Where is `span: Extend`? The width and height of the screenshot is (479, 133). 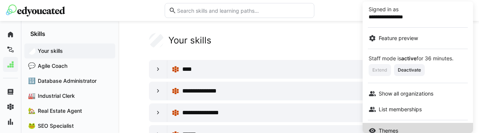
span: Extend is located at coordinates (380, 70).